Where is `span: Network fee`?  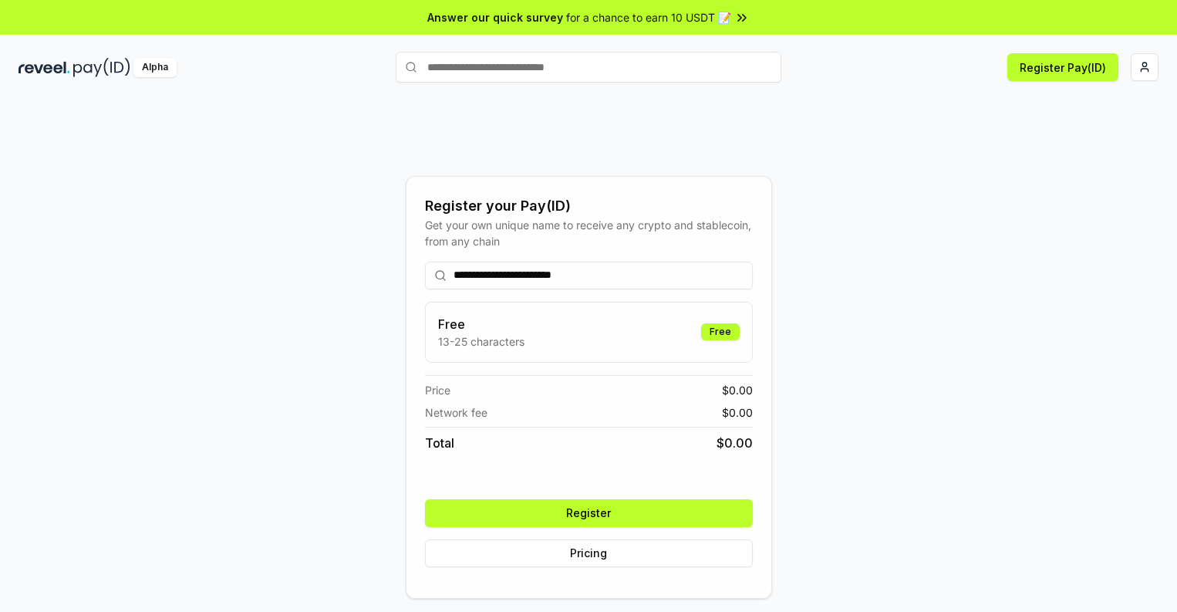 span: Network fee is located at coordinates (456, 412).